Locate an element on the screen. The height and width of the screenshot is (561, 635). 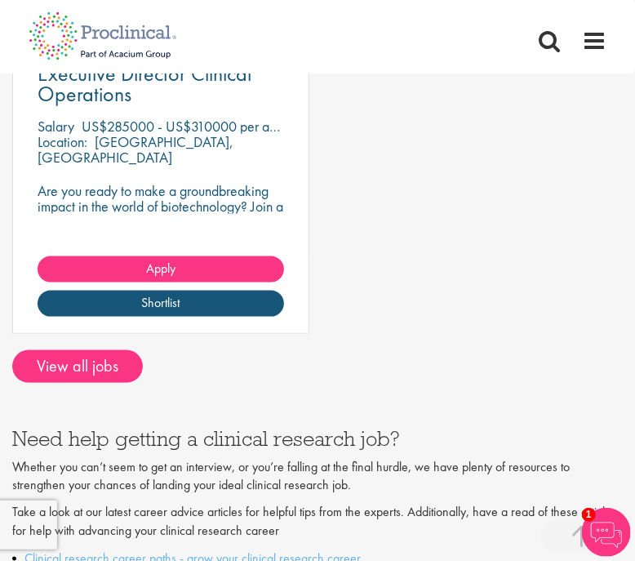
a: View all jobs is located at coordinates (78, 366).